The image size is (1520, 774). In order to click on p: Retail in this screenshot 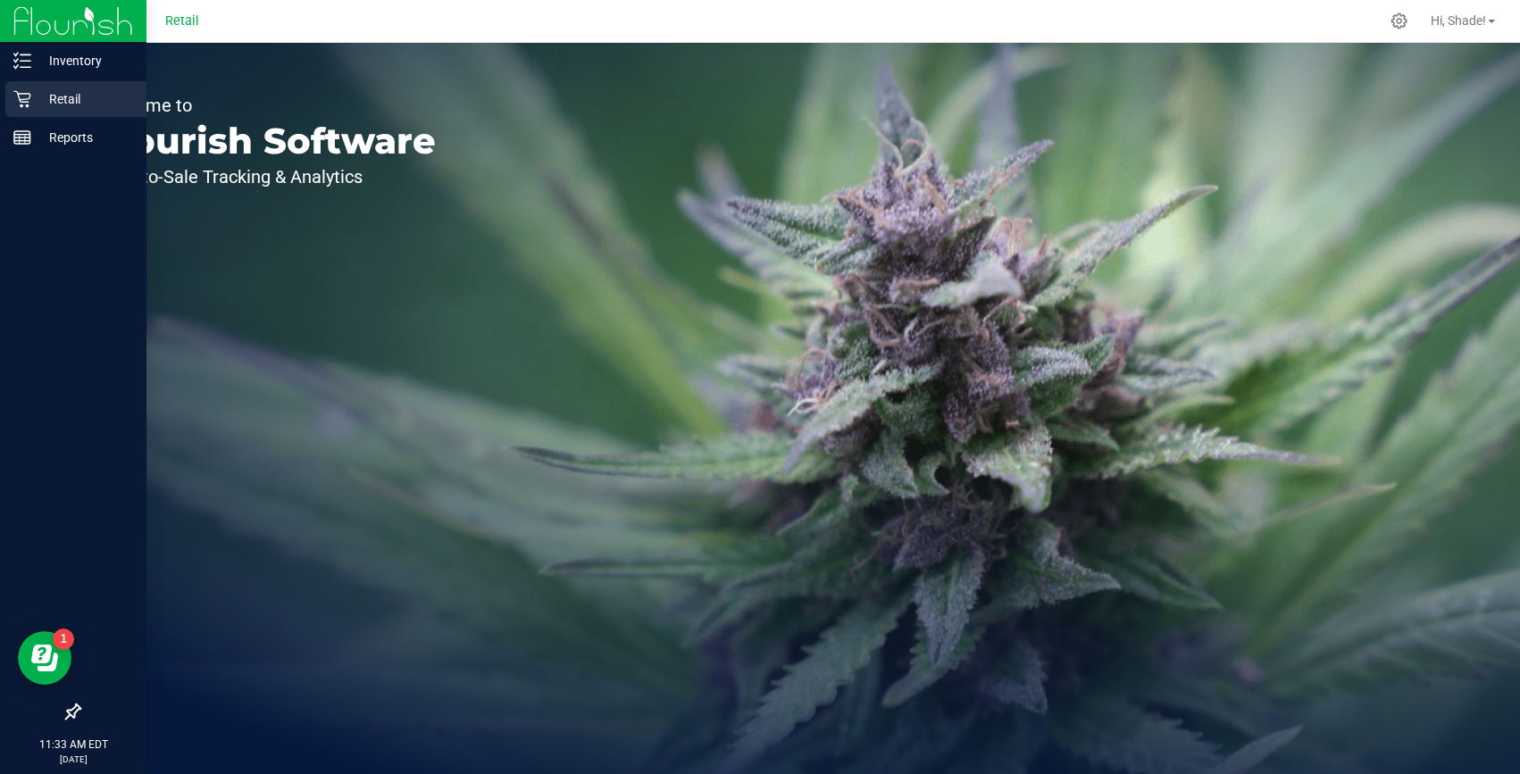, I will do `click(85, 99)`.